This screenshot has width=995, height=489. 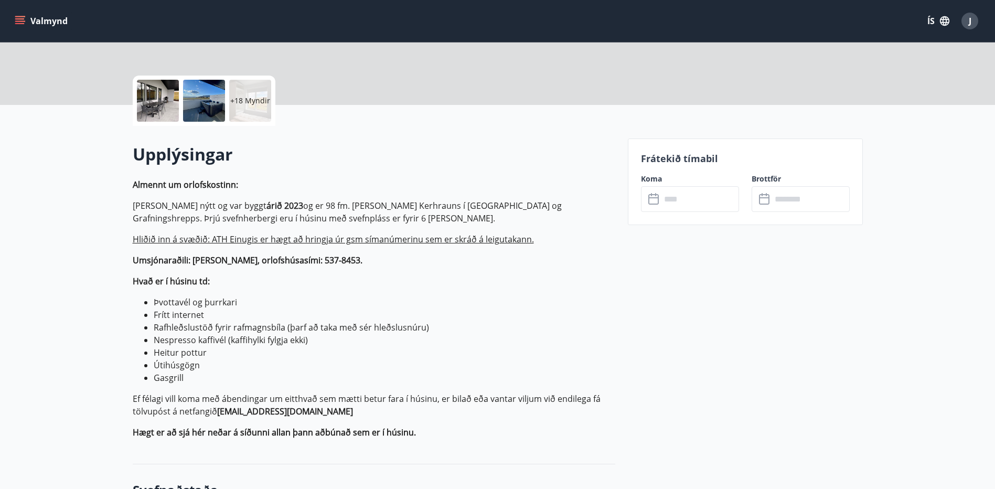 What do you see at coordinates (374, 405) in the screenshot?
I see `p: Ef félagi vill koma með ábendingar um eitthvað sem mætti betur fara í húsinu, er bilað eða vantar...` at bounding box center [374, 405].